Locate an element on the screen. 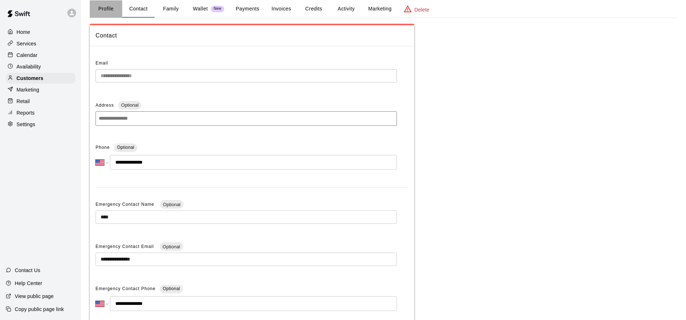 The image size is (686, 320). a: Home is located at coordinates (40, 32).